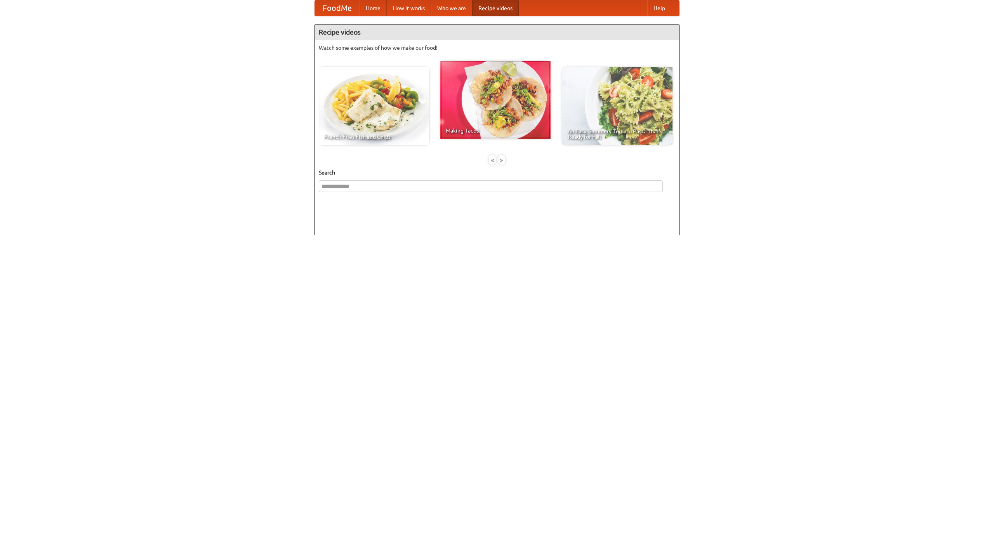  I want to click on a: Making Tacos, so click(496, 100).